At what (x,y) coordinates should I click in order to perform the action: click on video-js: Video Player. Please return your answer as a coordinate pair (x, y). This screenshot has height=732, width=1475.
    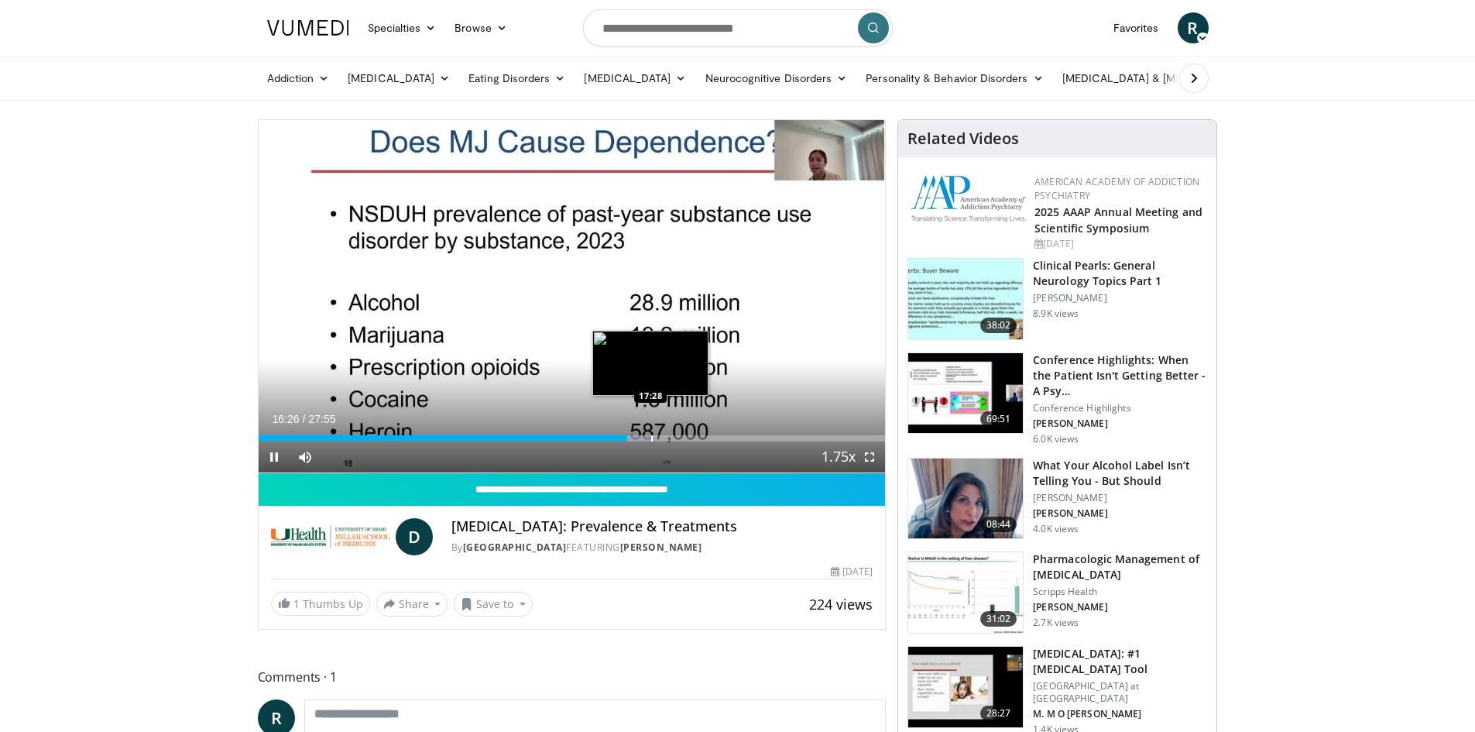
    Looking at the image, I should click on (572, 297).